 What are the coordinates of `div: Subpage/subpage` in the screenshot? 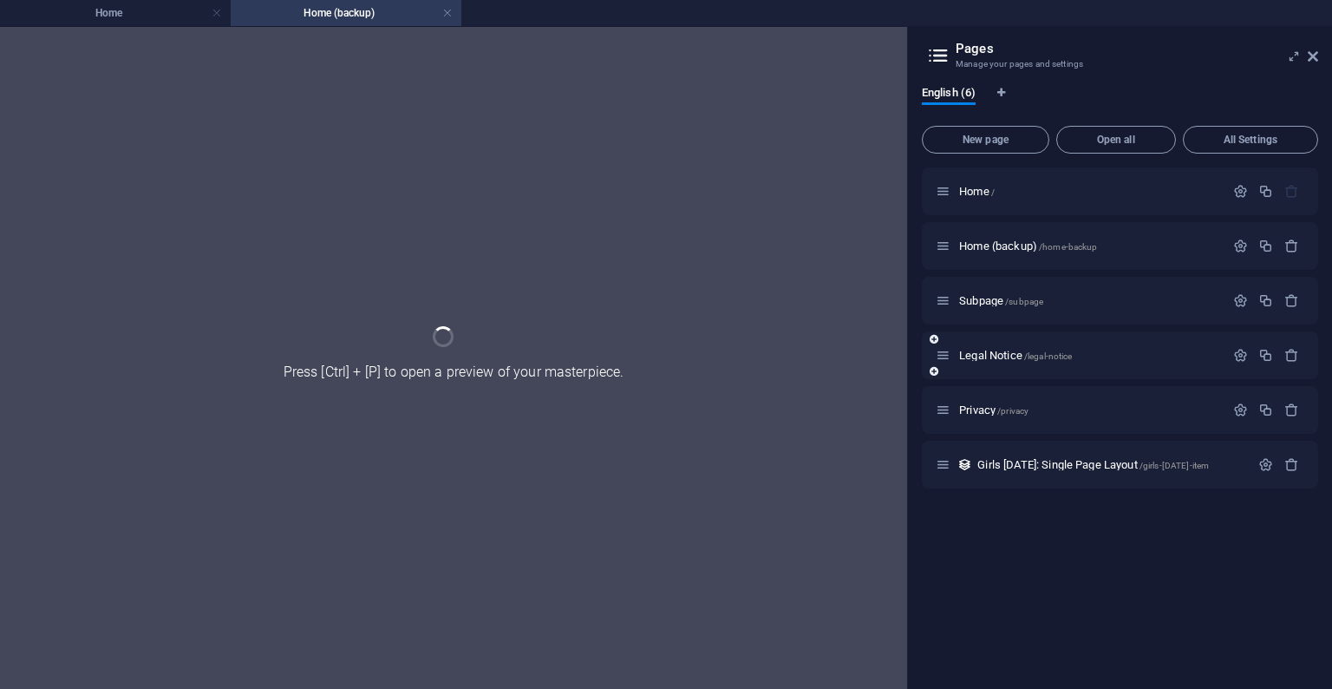 It's located at (1089, 300).